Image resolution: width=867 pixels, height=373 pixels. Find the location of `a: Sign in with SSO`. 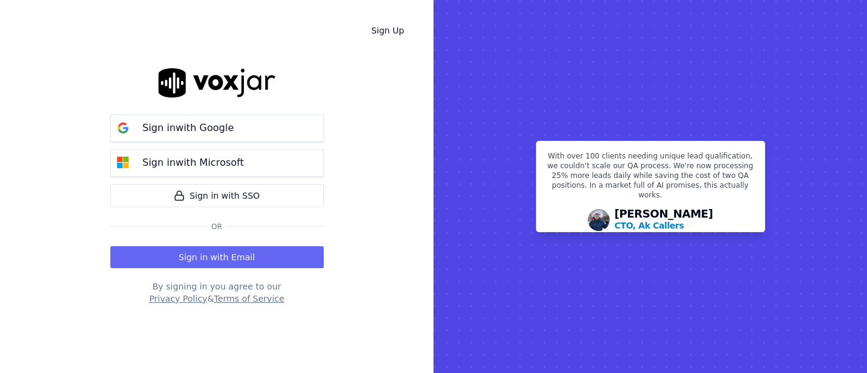

a: Sign in with SSO is located at coordinates (217, 196).